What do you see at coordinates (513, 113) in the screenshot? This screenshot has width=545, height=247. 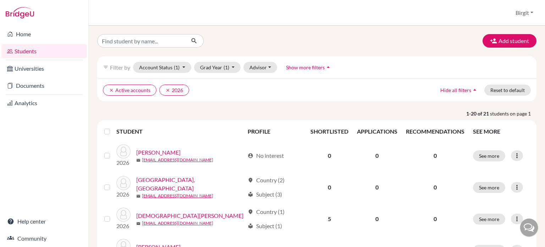 I see `span: students on page 1` at bounding box center [513, 113].